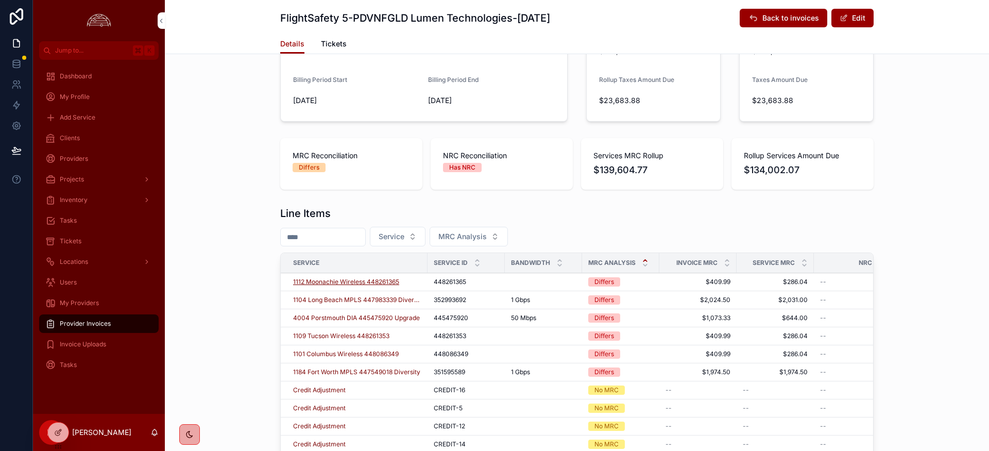  I want to click on span: $2,024.50, so click(698, 300).